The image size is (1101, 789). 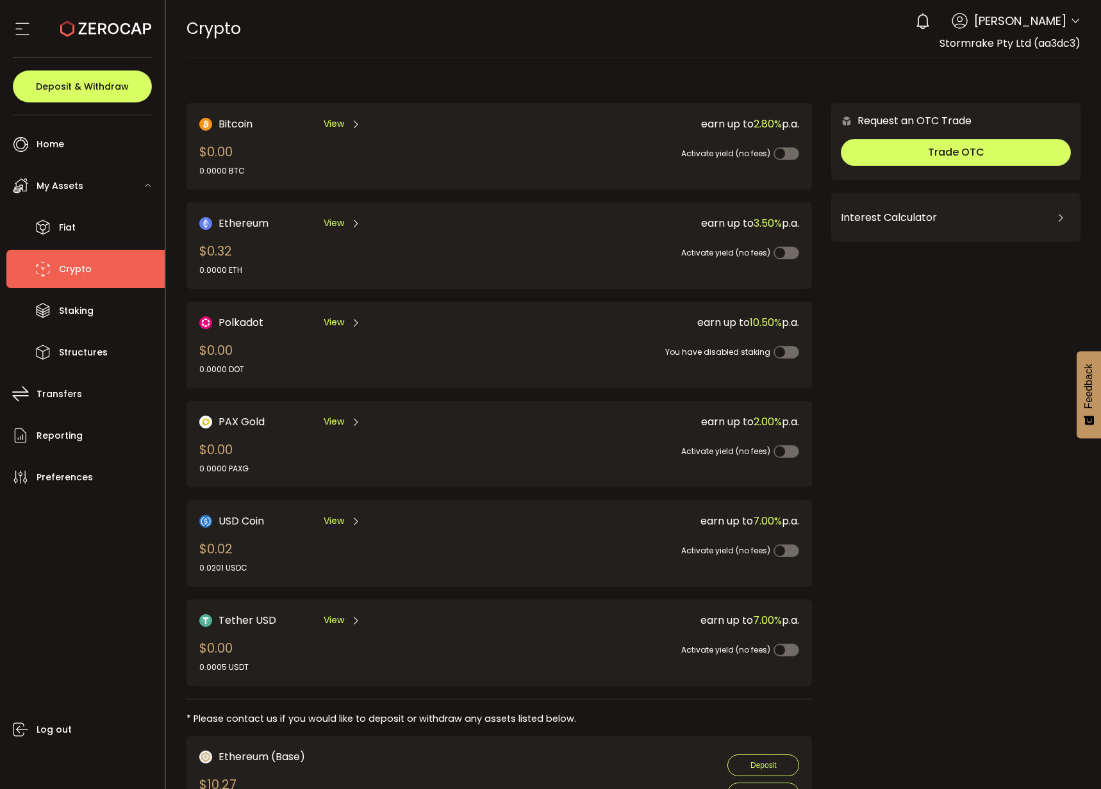 I want to click on img: Tether USD, so click(x=206, y=621).